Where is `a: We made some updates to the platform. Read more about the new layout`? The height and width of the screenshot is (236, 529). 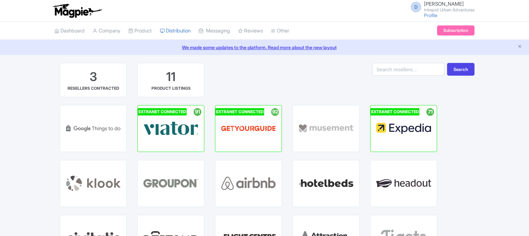 a: We made some updates to the platform. Read more about the new layout is located at coordinates (264, 47).